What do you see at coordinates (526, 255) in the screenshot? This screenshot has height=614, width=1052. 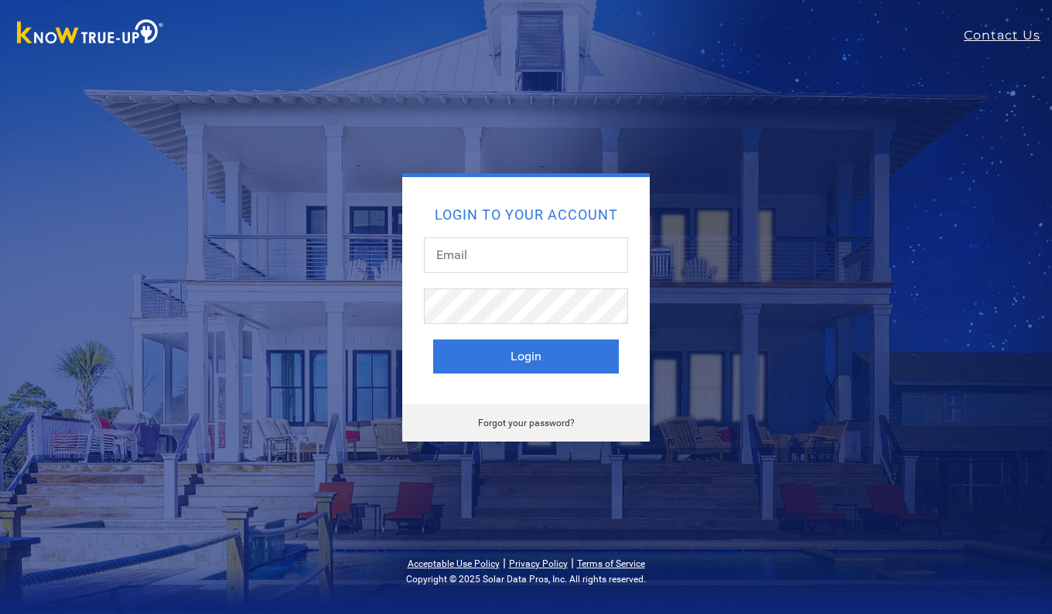 I see `input: Email` at bounding box center [526, 255].